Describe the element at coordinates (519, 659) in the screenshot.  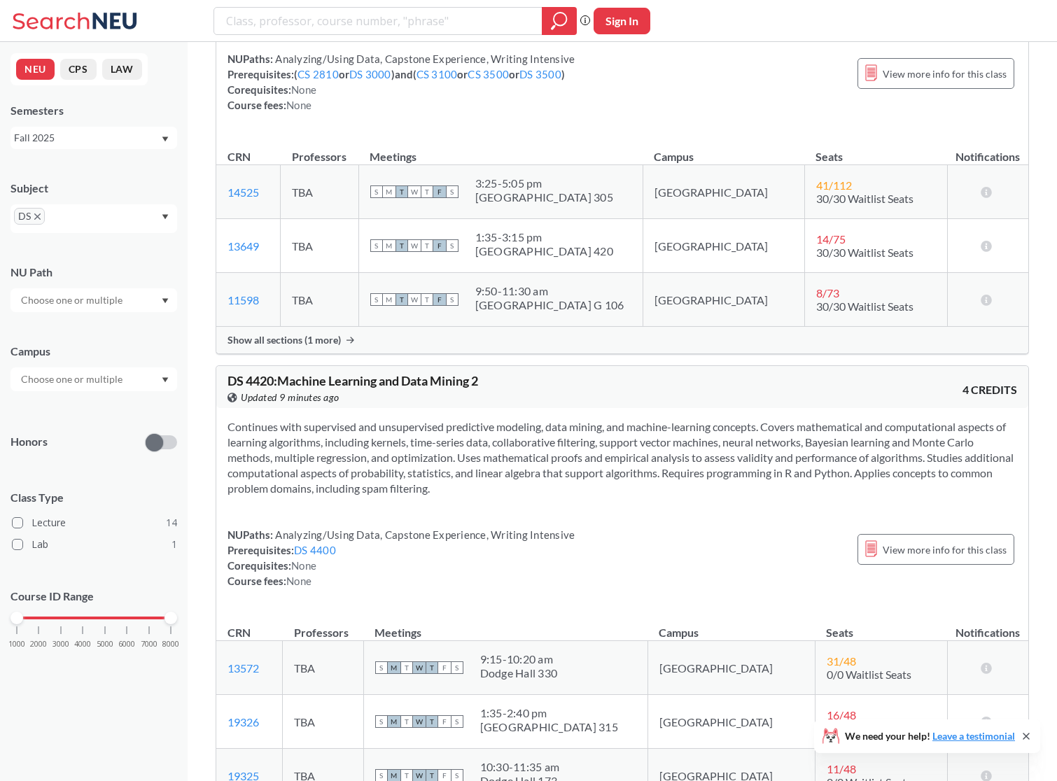
I see `div: 9:15 - 10:20 am` at that location.